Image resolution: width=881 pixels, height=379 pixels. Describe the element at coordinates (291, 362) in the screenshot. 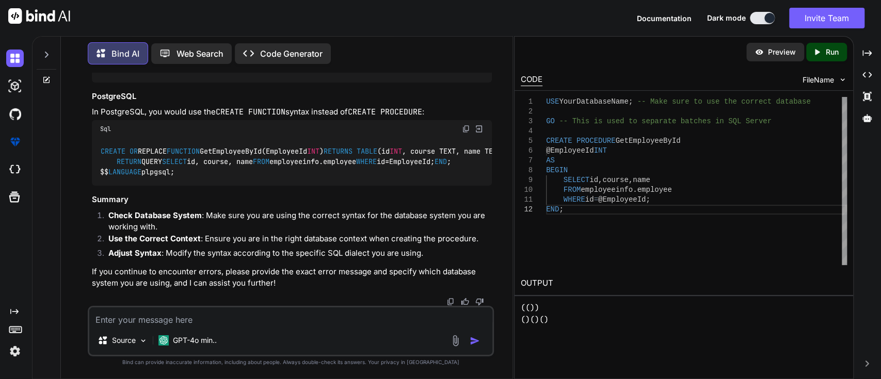

I see `p: Bind can provide inaccurate information, including about people. Always double-check its answers....` at that location.